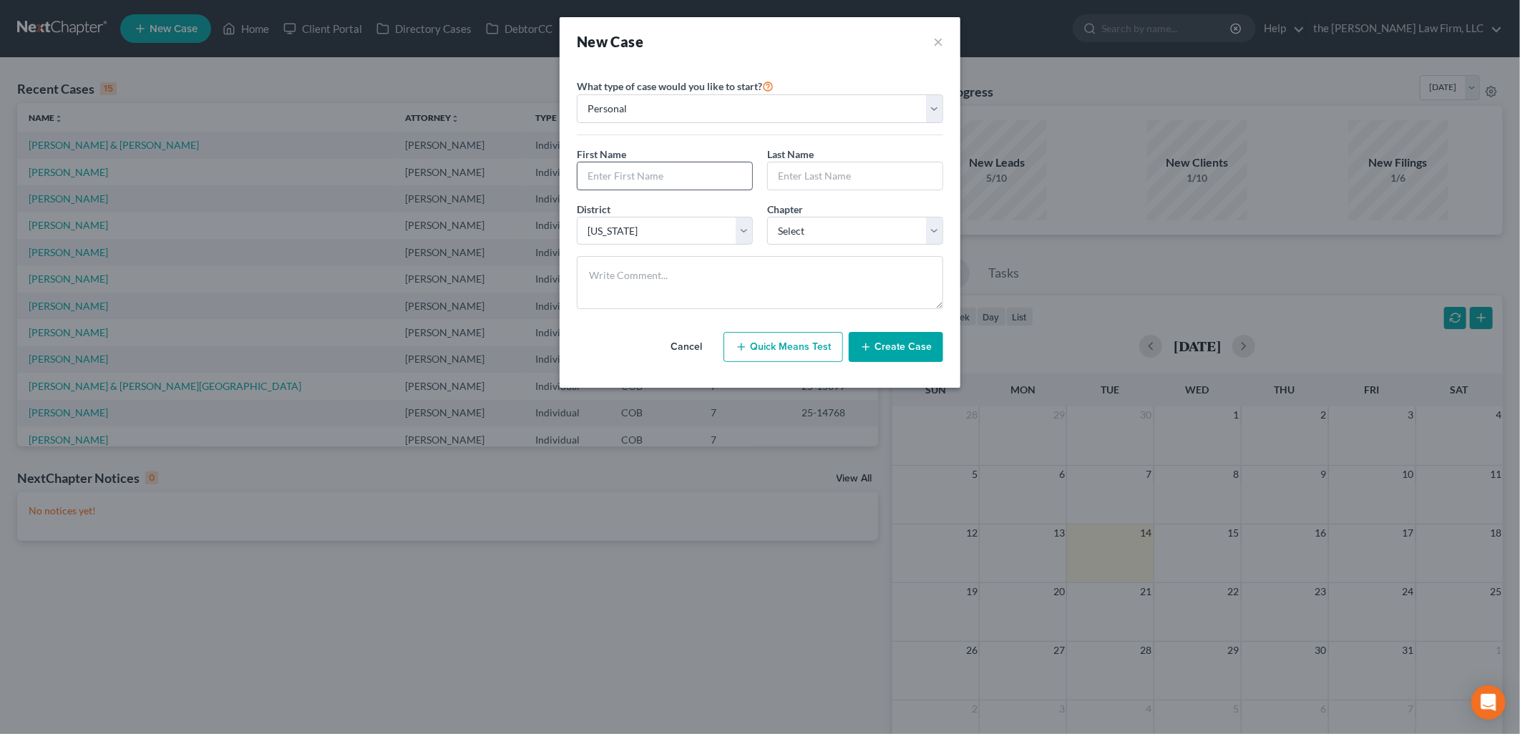 The width and height of the screenshot is (1520, 734). Describe the element at coordinates (785, 209) in the screenshot. I see `span: Chapter` at that location.